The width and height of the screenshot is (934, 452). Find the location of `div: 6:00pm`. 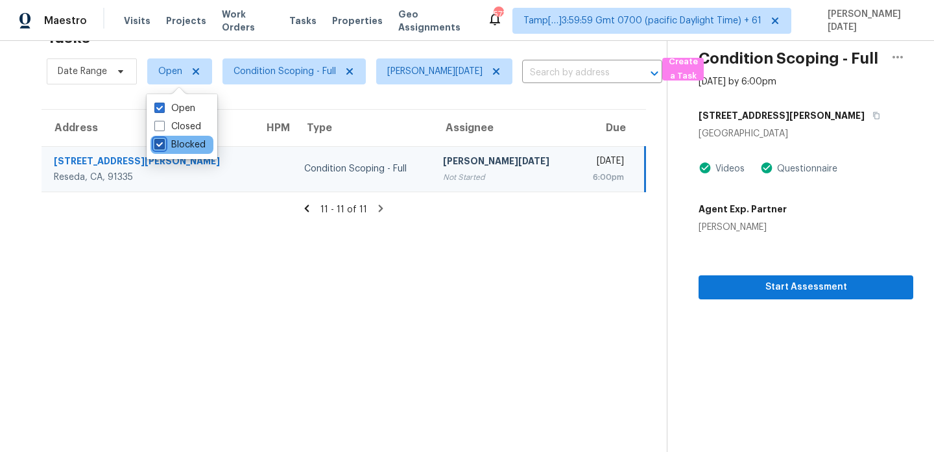

div: 6:00pm is located at coordinates (605, 177).